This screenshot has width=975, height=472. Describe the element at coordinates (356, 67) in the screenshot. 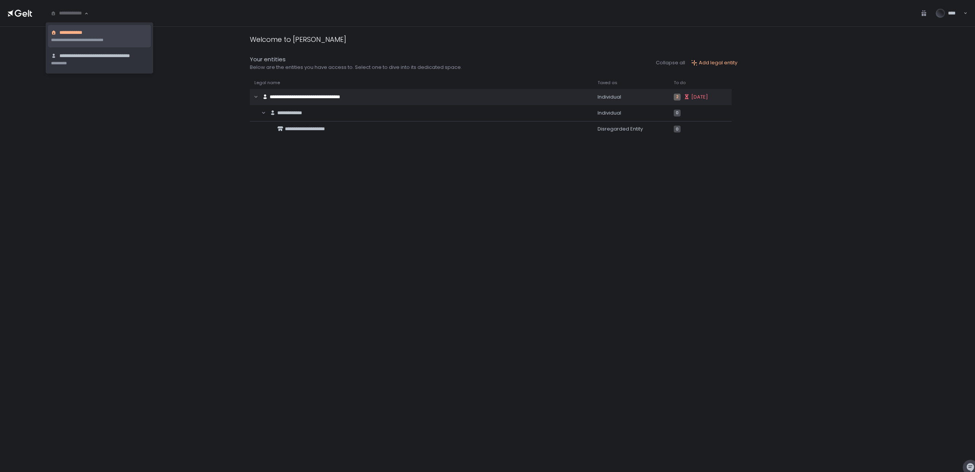

I see `div: Below are the entities you have access to. Select one to dive into its dedicated space.` at that location.